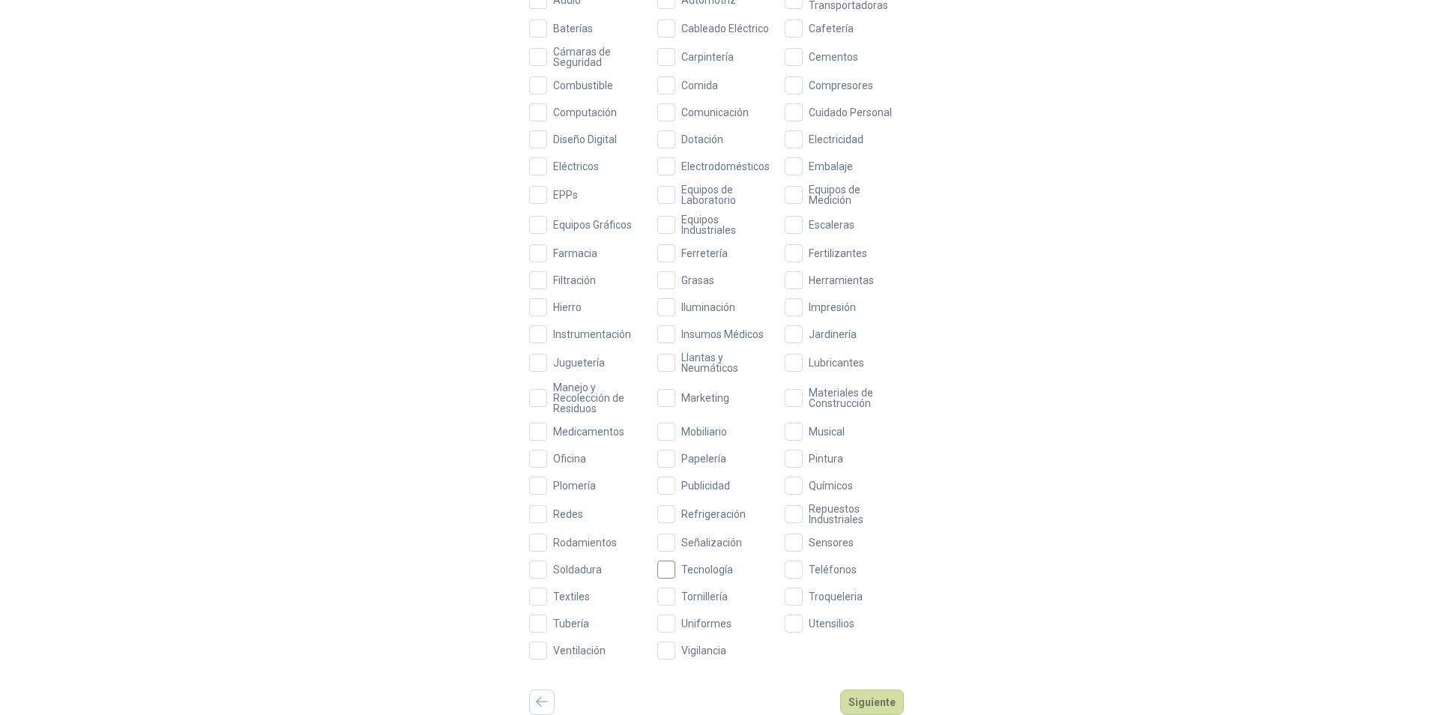  What do you see at coordinates (723, 334) in the screenshot?
I see `span: Insumos Médicos` at bounding box center [723, 334].